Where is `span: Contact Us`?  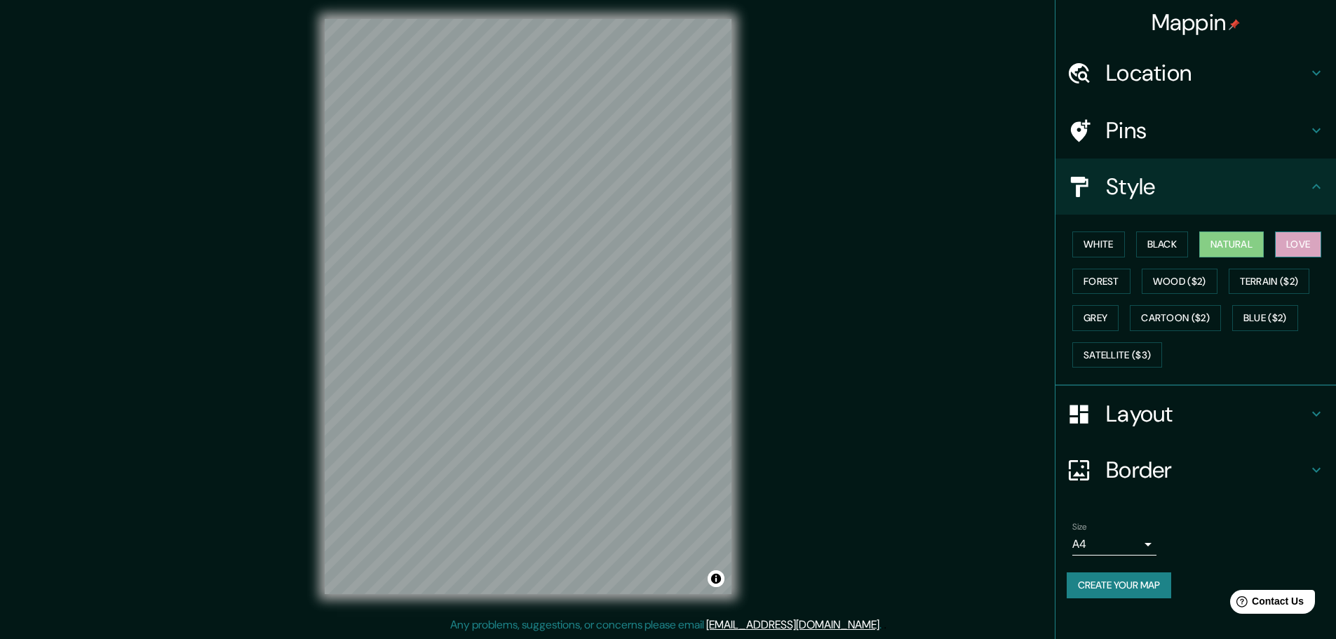
span: Contact Us is located at coordinates (67, 17).